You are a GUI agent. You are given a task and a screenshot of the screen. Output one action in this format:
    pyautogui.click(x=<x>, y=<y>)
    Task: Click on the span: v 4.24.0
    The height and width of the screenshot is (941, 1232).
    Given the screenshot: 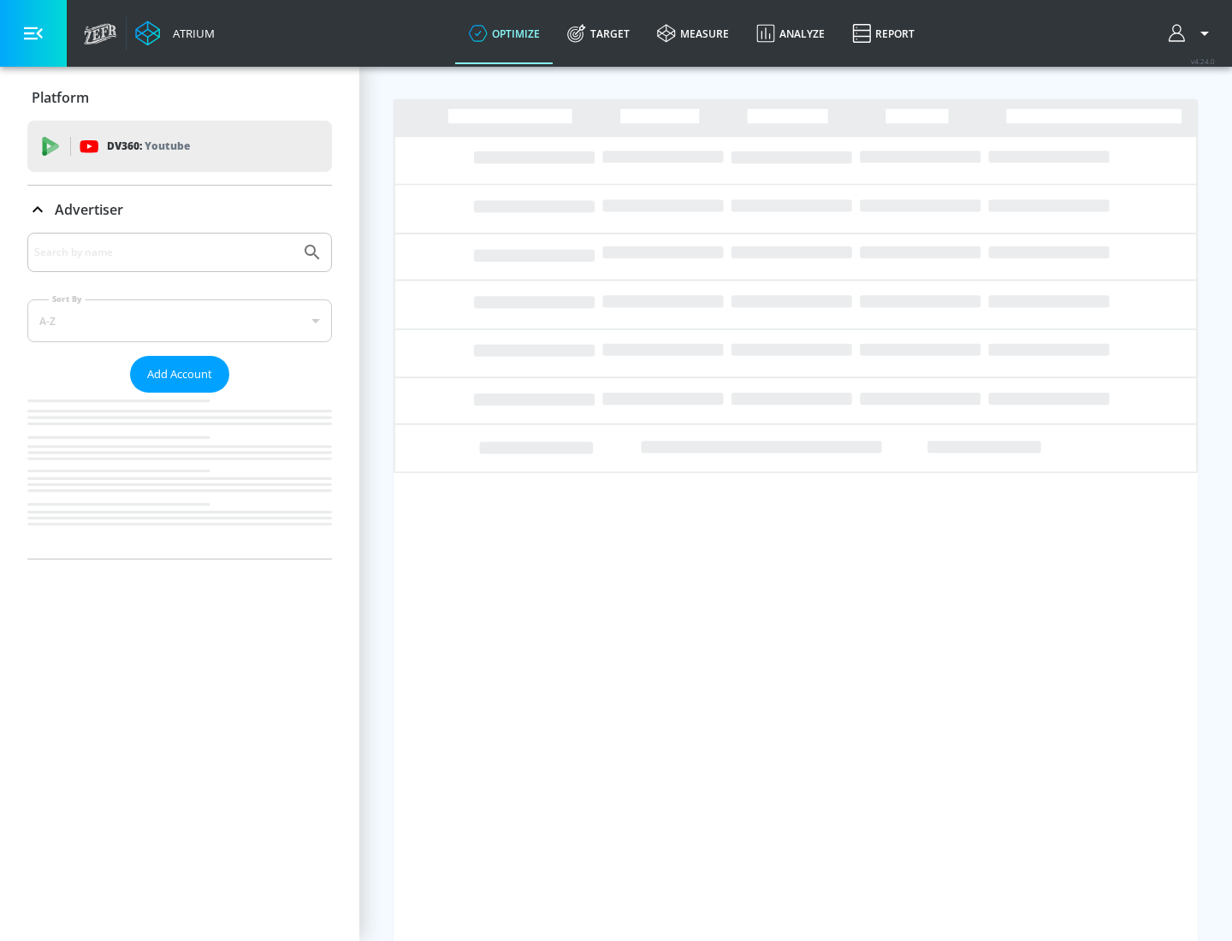 What is the action you would take?
    pyautogui.click(x=1203, y=61)
    